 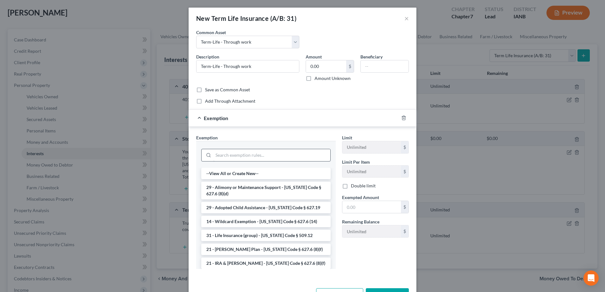 I want to click on label: Common Asset, so click(x=211, y=32).